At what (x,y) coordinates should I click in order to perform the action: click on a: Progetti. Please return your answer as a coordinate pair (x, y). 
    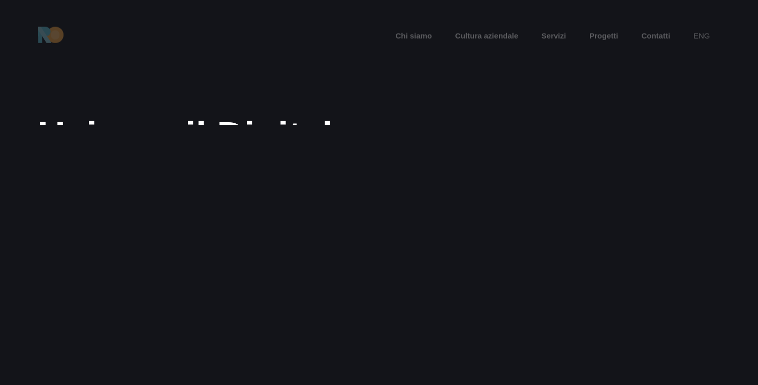
    Looking at the image, I should click on (603, 36).